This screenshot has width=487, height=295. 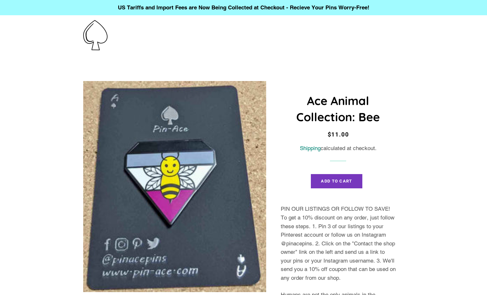 What do you see at coordinates (337, 181) in the screenshot?
I see `span: Add to Cart` at bounding box center [337, 181].